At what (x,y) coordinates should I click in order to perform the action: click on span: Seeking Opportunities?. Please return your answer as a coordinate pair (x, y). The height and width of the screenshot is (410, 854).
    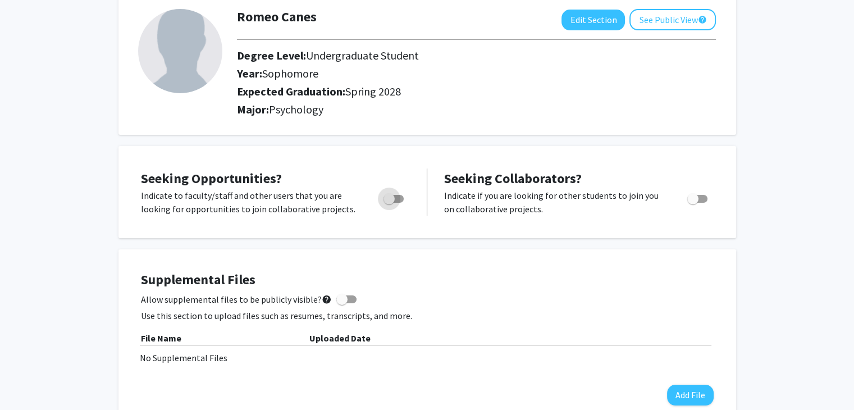
    Looking at the image, I should click on (211, 178).